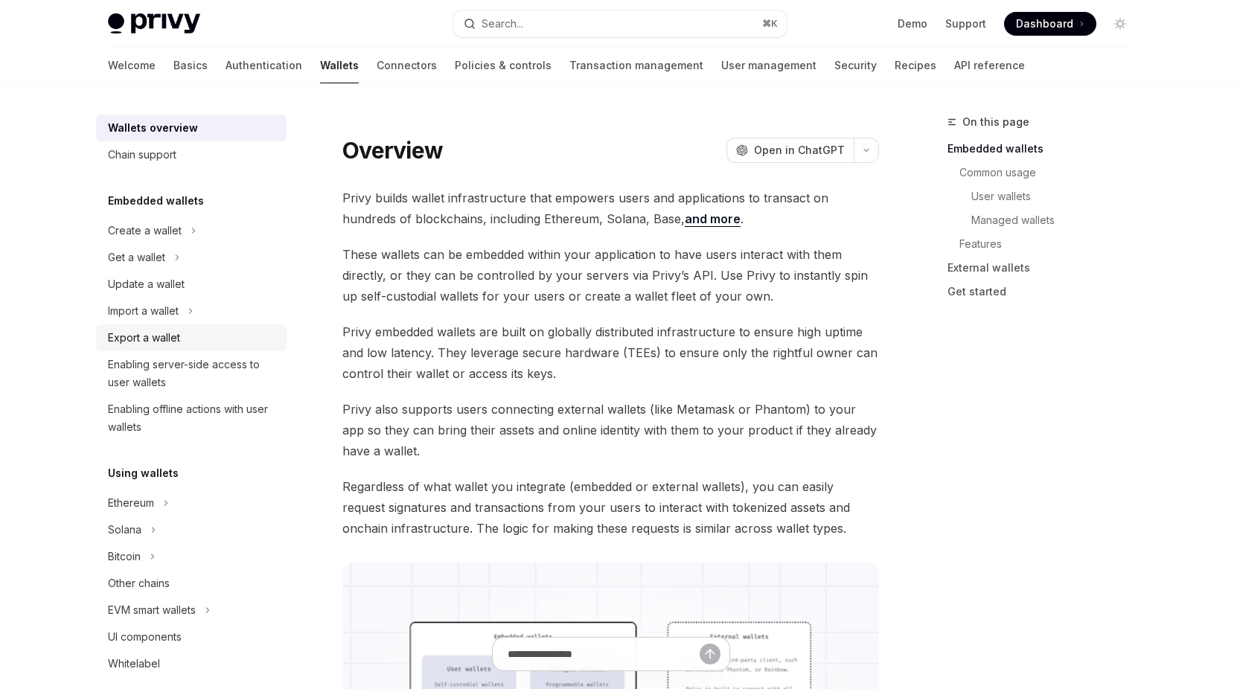  Describe the element at coordinates (339, 66) in the screenshot. I see `a: Wallets` at that location.